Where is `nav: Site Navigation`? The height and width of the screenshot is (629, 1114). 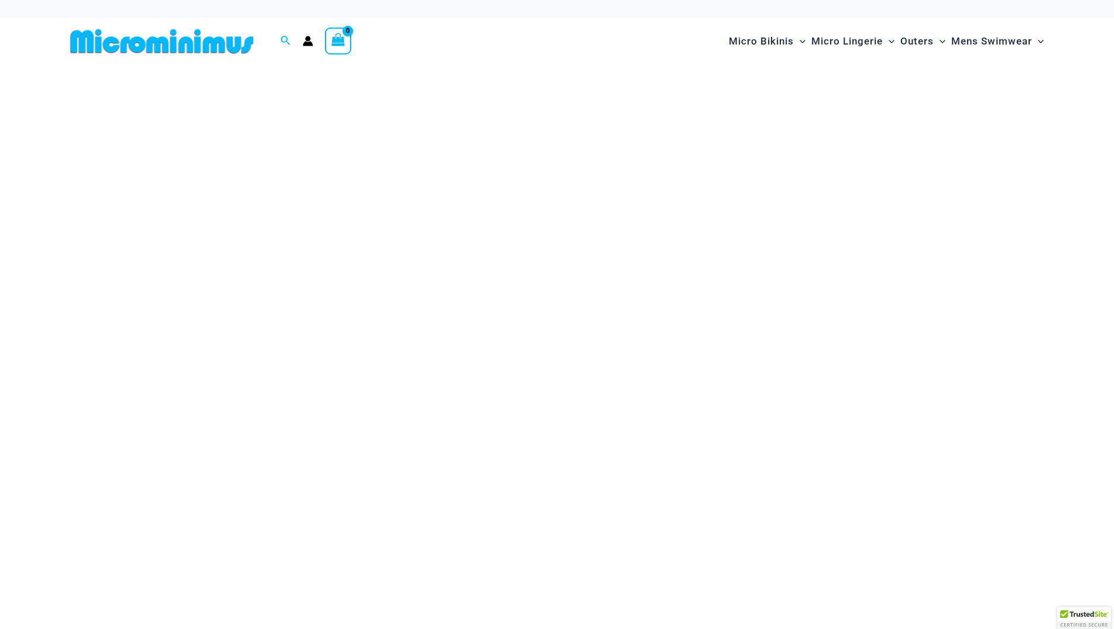
nav: Site Navigation is located at coordinates (887, 41).